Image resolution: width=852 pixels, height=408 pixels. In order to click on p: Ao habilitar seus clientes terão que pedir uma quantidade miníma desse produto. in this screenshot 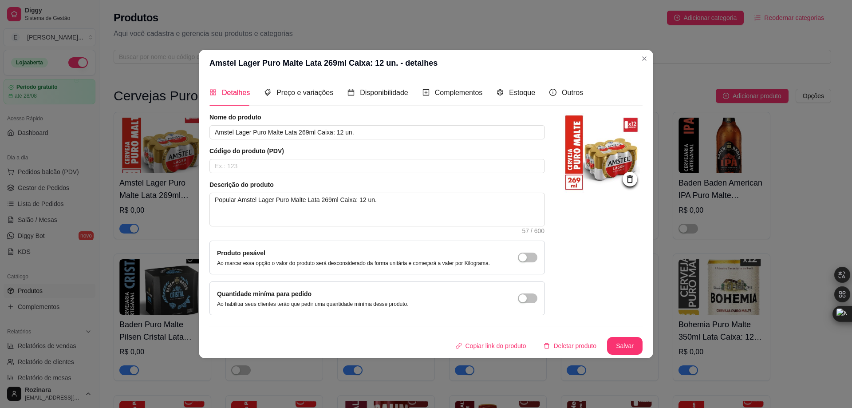, I will do `click(313, 304)`.